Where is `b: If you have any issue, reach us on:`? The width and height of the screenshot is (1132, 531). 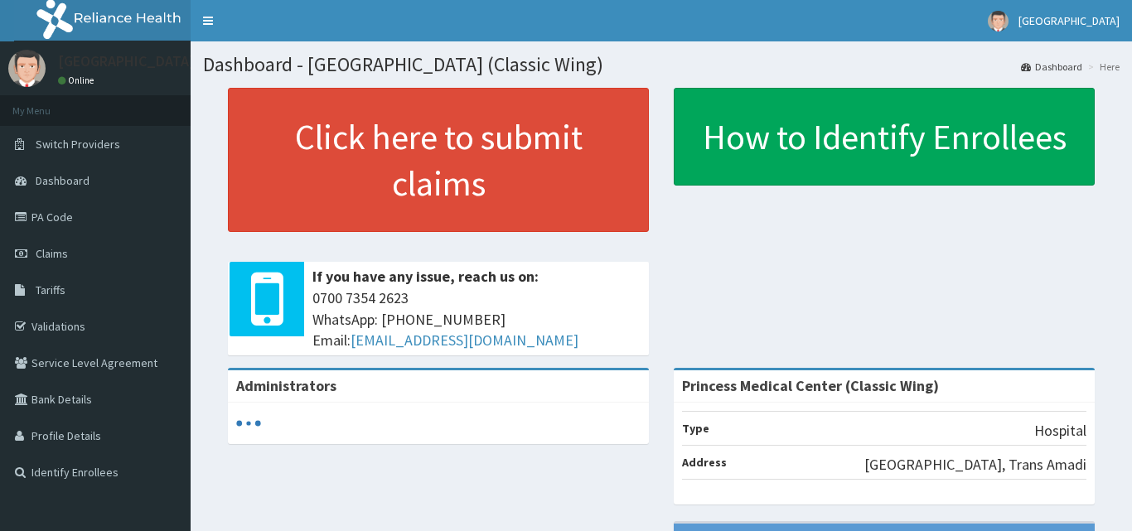 b: If you have any issue, reach us on: is located at coordinates (425, 276).